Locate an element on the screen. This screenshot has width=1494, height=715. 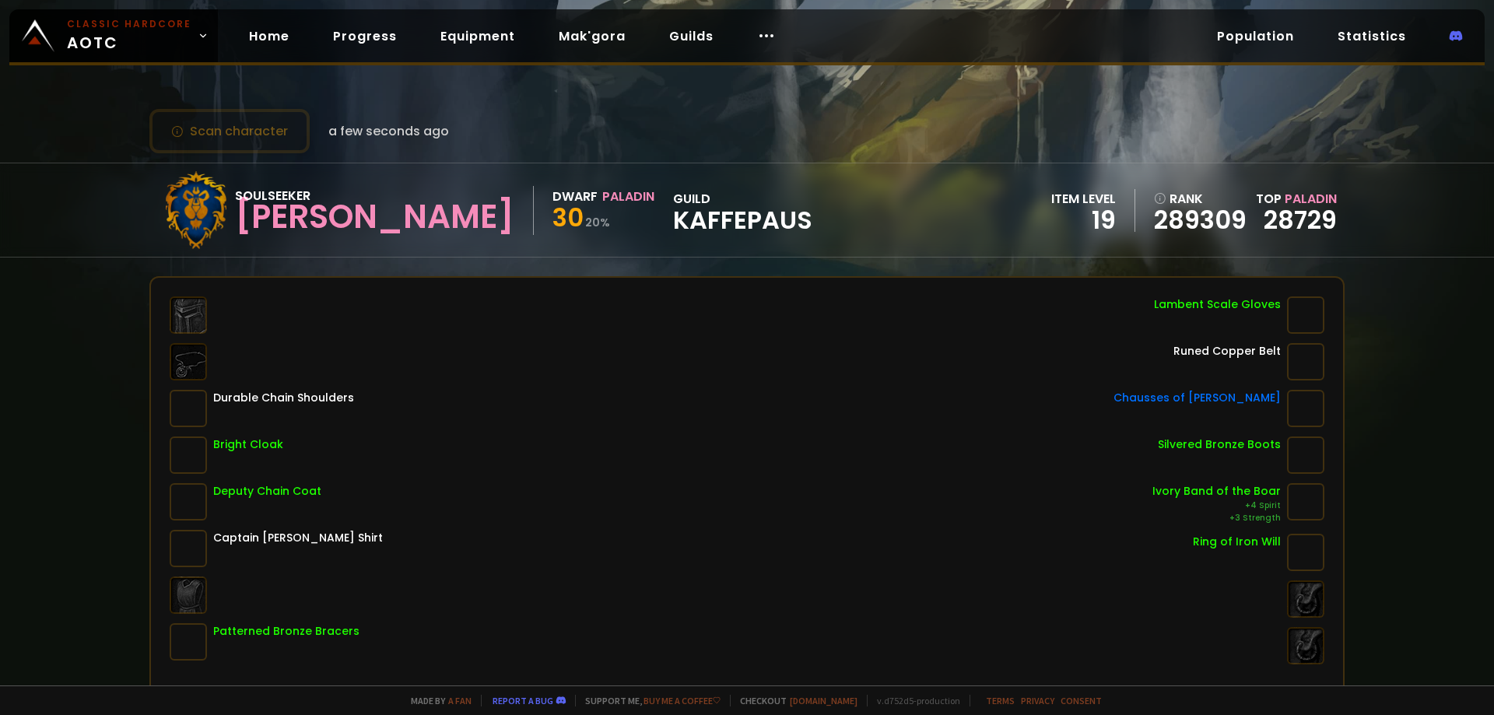
span: 30 is located at coordinates (568, 217).